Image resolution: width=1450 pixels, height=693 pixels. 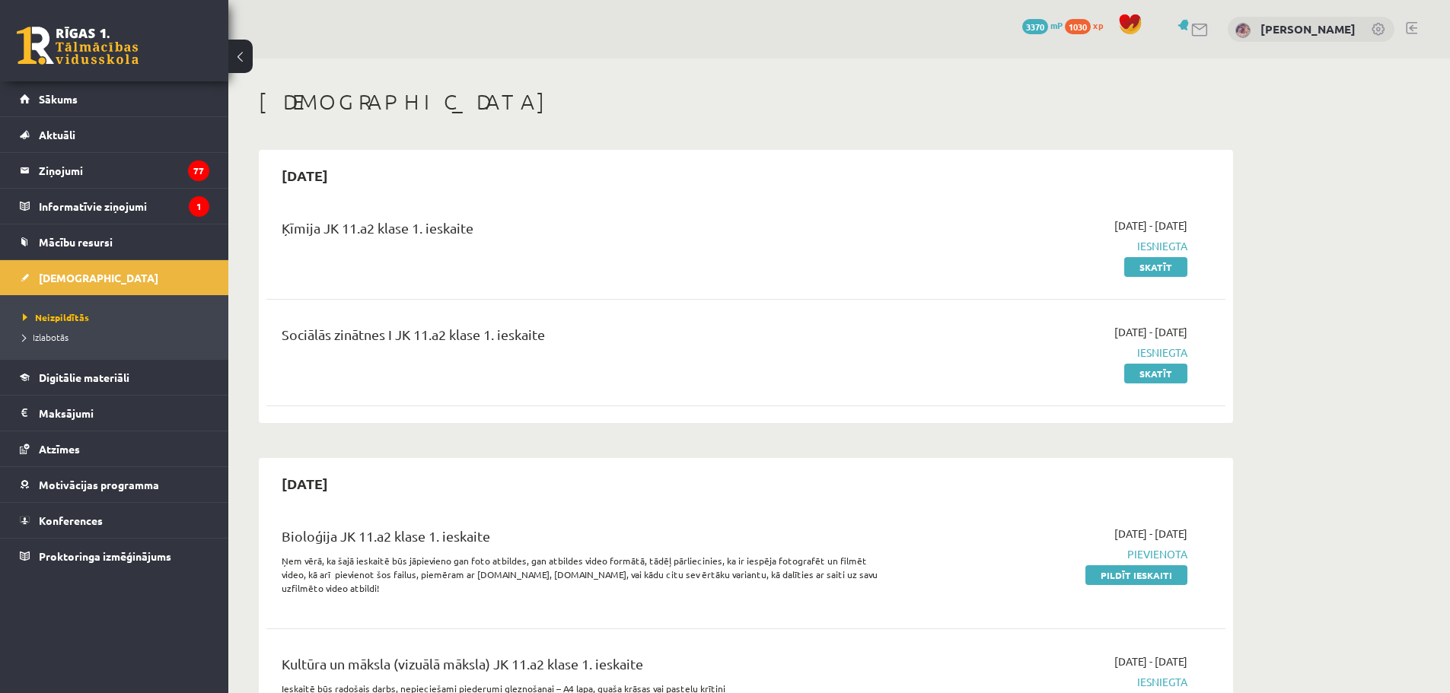 I want to click on span: Atzīmes, so click(x=59, y=449).